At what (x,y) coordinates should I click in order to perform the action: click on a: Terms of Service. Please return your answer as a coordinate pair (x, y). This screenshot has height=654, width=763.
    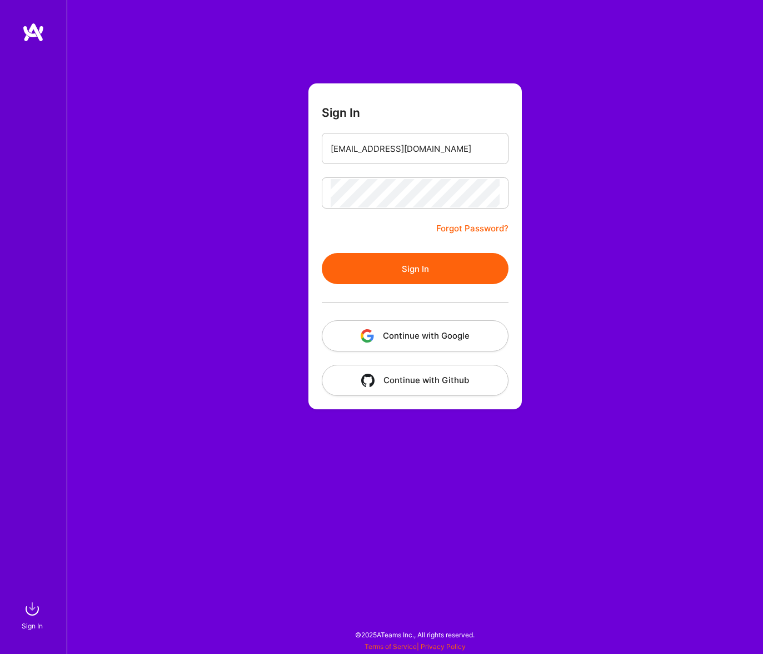
    Looking at the image, I should click on (391, 646).